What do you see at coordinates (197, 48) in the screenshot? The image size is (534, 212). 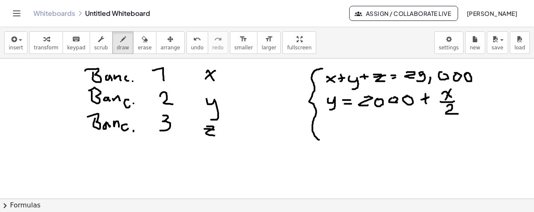 I see `span: undo` at bounding box center [197, 48].